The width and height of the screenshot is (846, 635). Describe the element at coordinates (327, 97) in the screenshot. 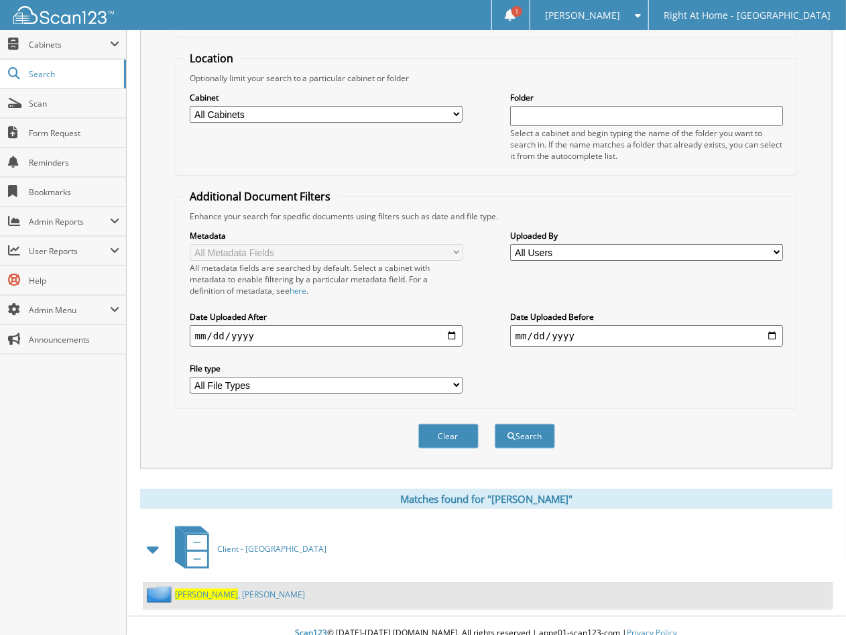

I see `label: Cabinet` at that location.